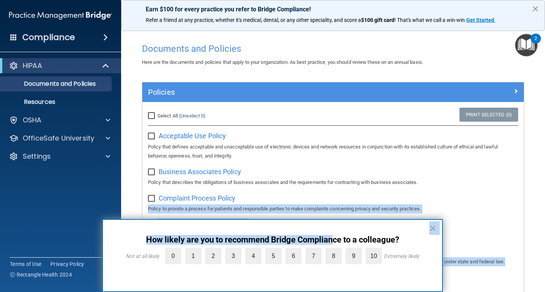  I want to click on span: Acceptable Use Policy, so click(192, 136).